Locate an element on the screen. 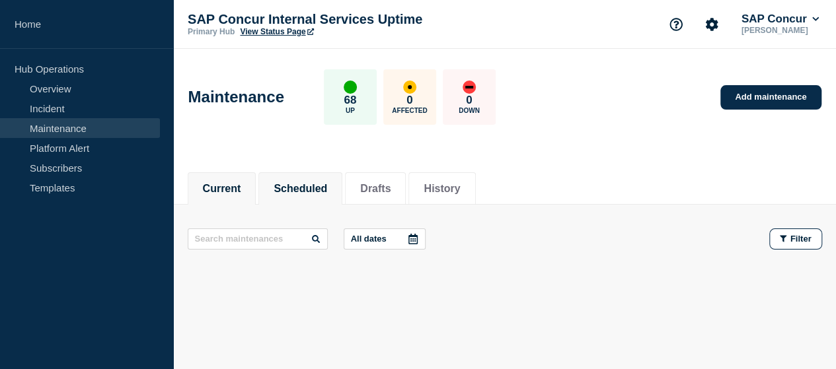 This screenshot has height=369, width=836. button: Support is located at coordinates (676, 24).